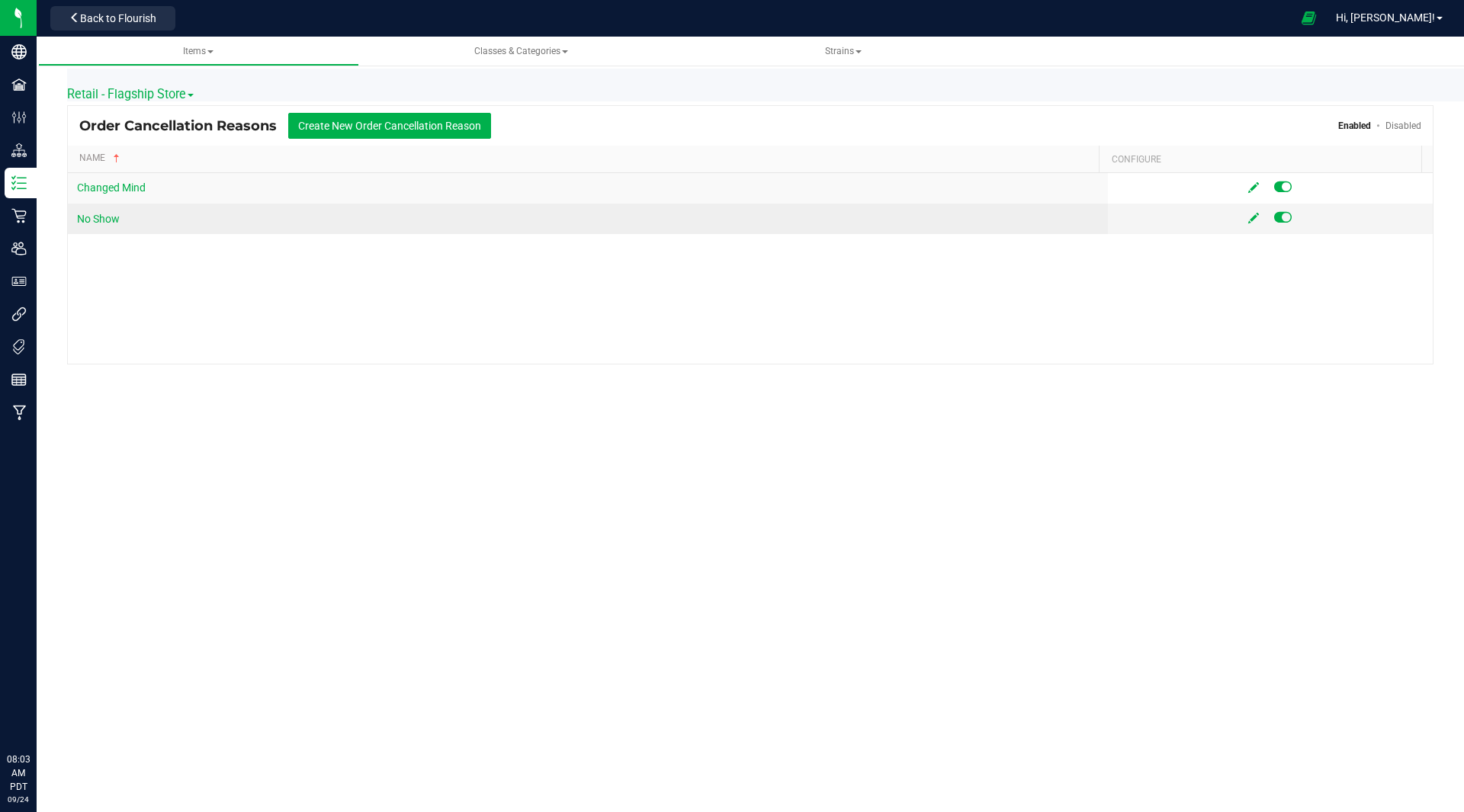 The width and height of the screenshot is (1464, 812). Describe the element at coordinates (19, 380) in the screenshot. I see `inline-svg: Reports` at that location.